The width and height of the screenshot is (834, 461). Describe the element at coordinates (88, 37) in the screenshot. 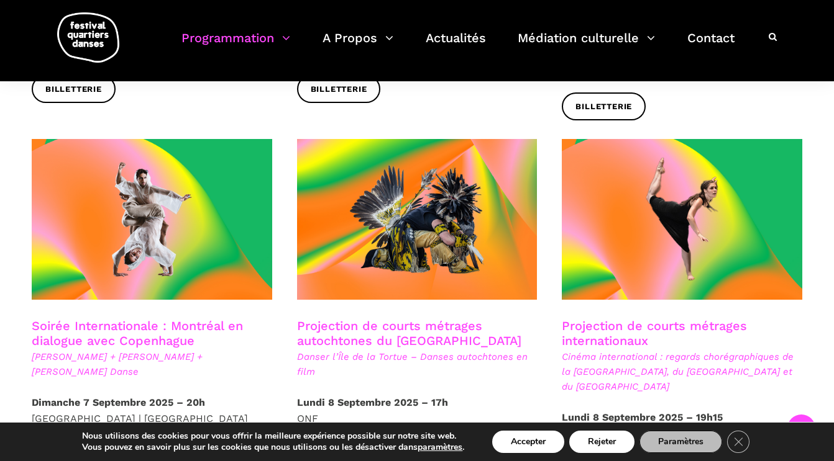

I see `img: logo-fqd-med` at that location.